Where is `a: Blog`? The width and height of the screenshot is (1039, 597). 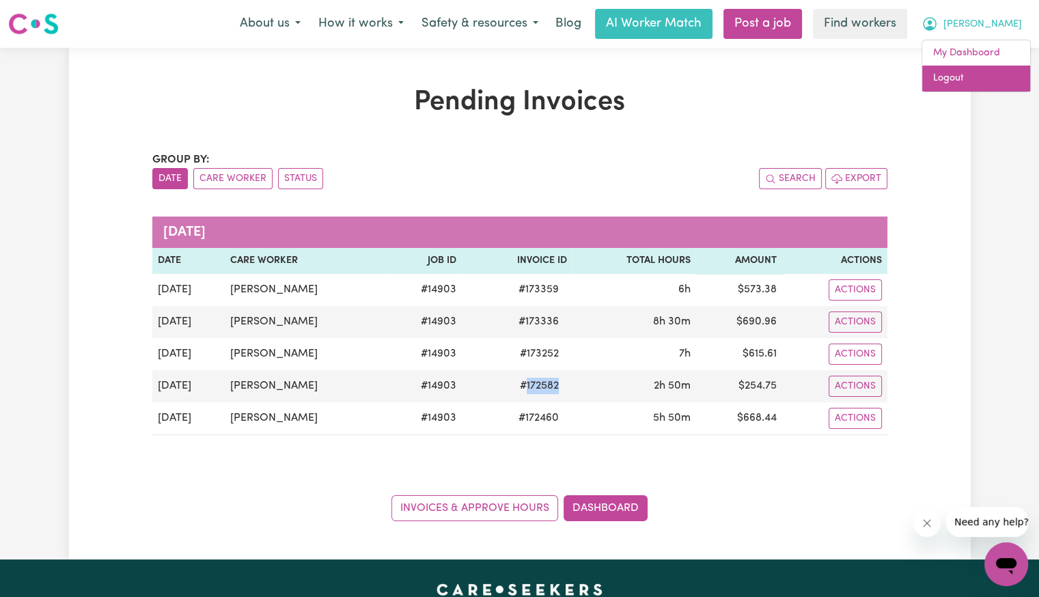 a: Blog is located at coordinates (569, 24).